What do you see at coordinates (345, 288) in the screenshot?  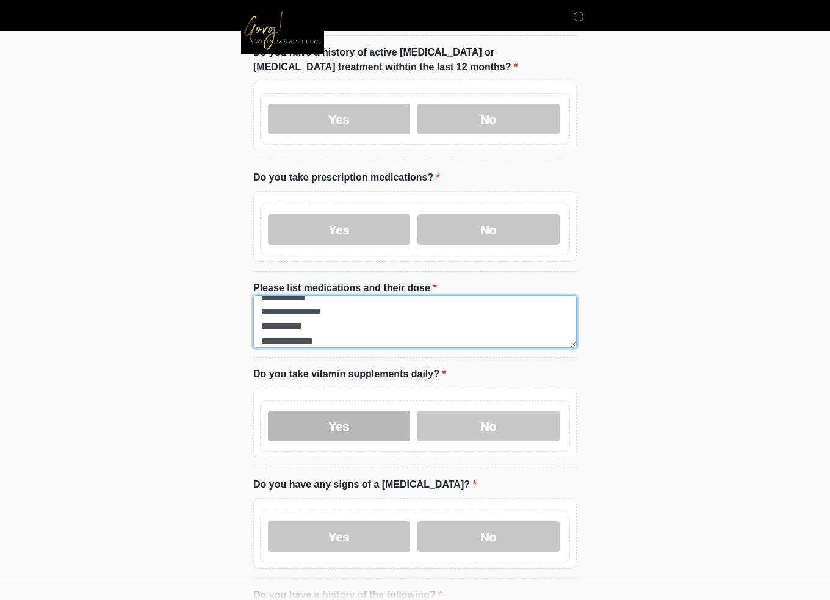 I see `label: Please list medications and their dose` at bounding box center [345, 288].